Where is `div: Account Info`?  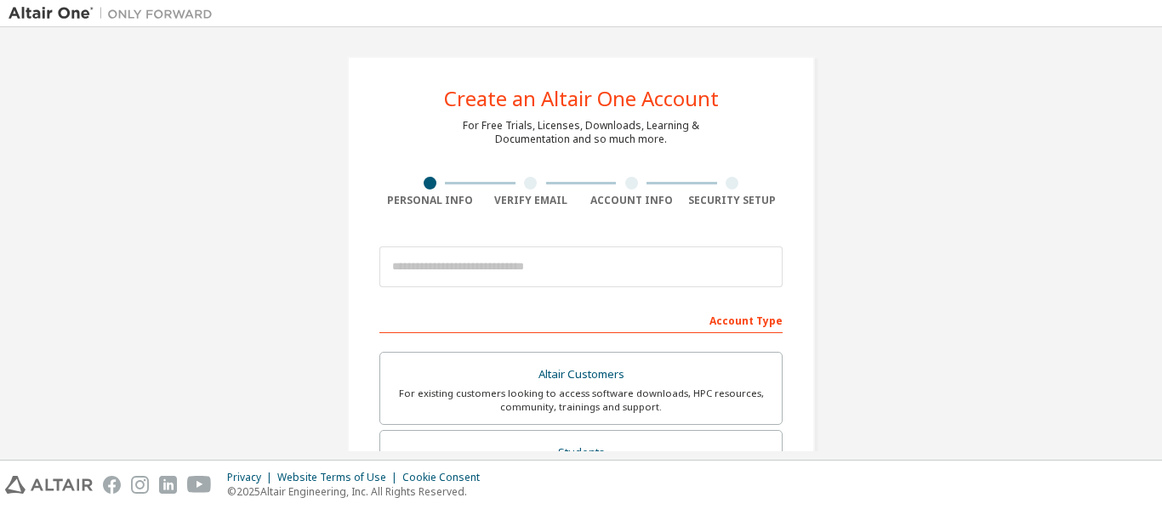 div: Account Info is located at coordinates (631, 201).